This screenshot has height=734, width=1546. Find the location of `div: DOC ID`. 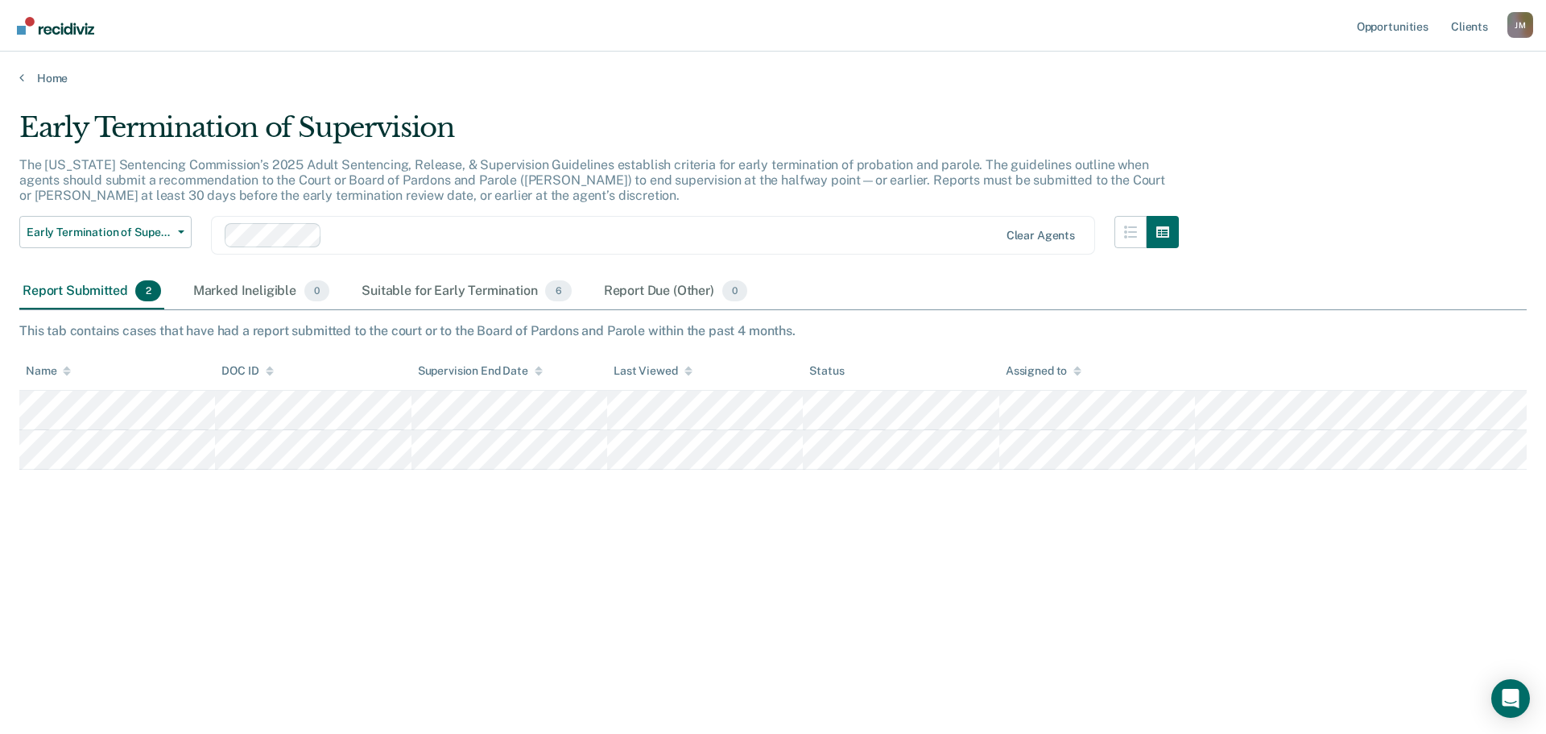

div: DOC ID is located at coordinates (247, 370).